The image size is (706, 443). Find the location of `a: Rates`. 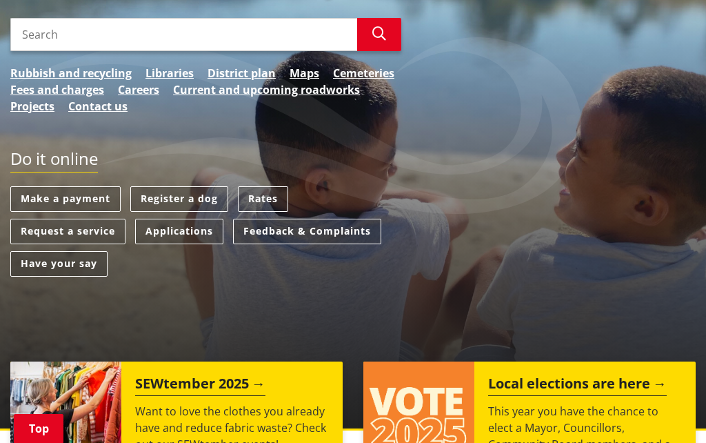

a: Rates is located at coordinates (263, 199).